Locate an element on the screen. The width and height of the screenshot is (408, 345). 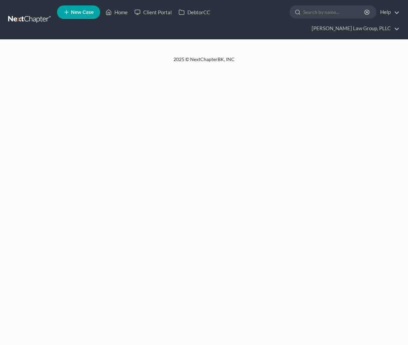
a: Home is located at coordinates (116, 12).